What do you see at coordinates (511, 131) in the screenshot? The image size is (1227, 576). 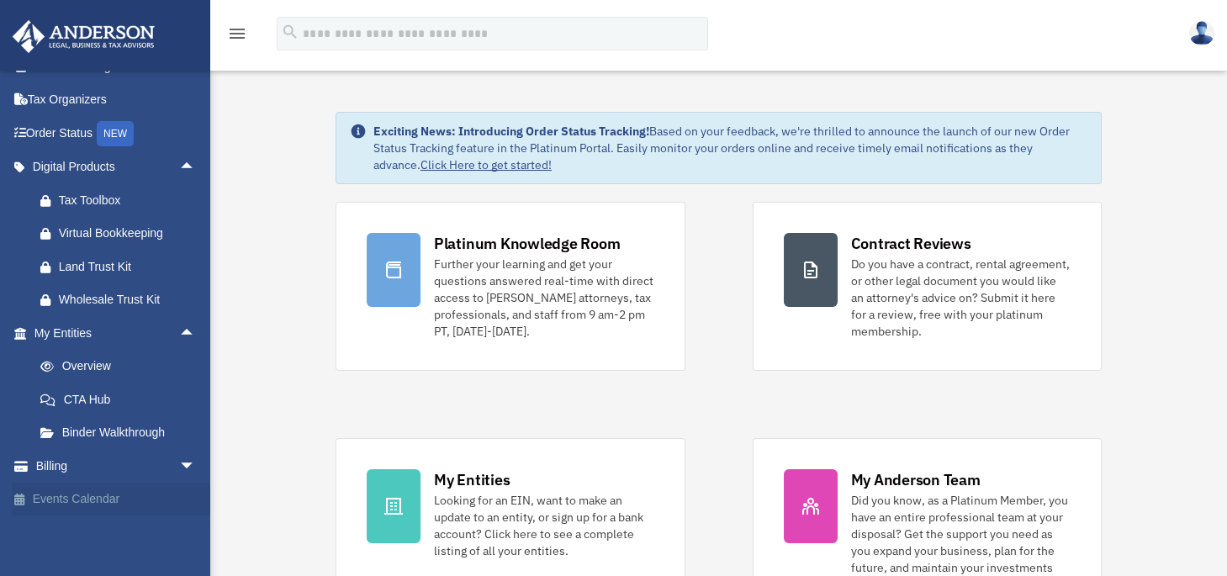 I see `strong: Exciting News: Introducing Order Status Tracking!` at bounding box center [511, 131].